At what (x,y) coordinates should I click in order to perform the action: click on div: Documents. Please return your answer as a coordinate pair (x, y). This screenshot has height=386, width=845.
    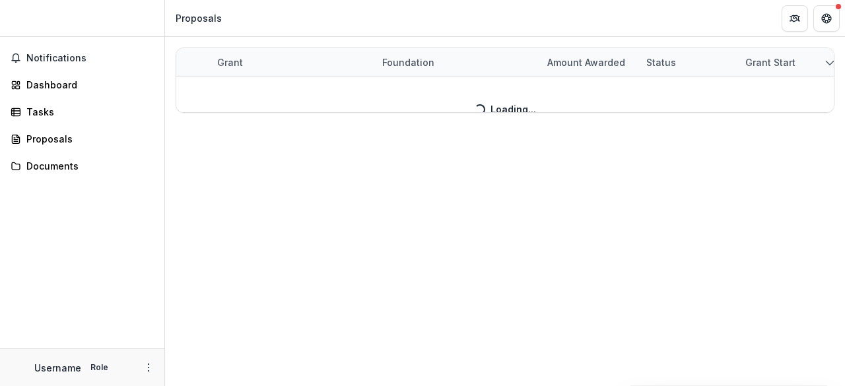
    Looking at the image, I should click on (87, 166).